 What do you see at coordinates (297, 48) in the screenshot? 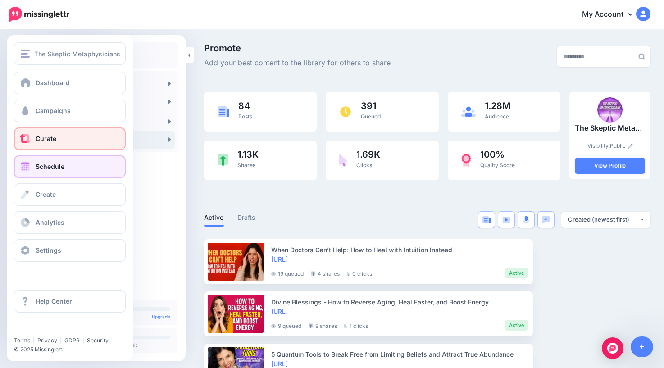
I see `span: Promote` at bounding box center [297, 48].